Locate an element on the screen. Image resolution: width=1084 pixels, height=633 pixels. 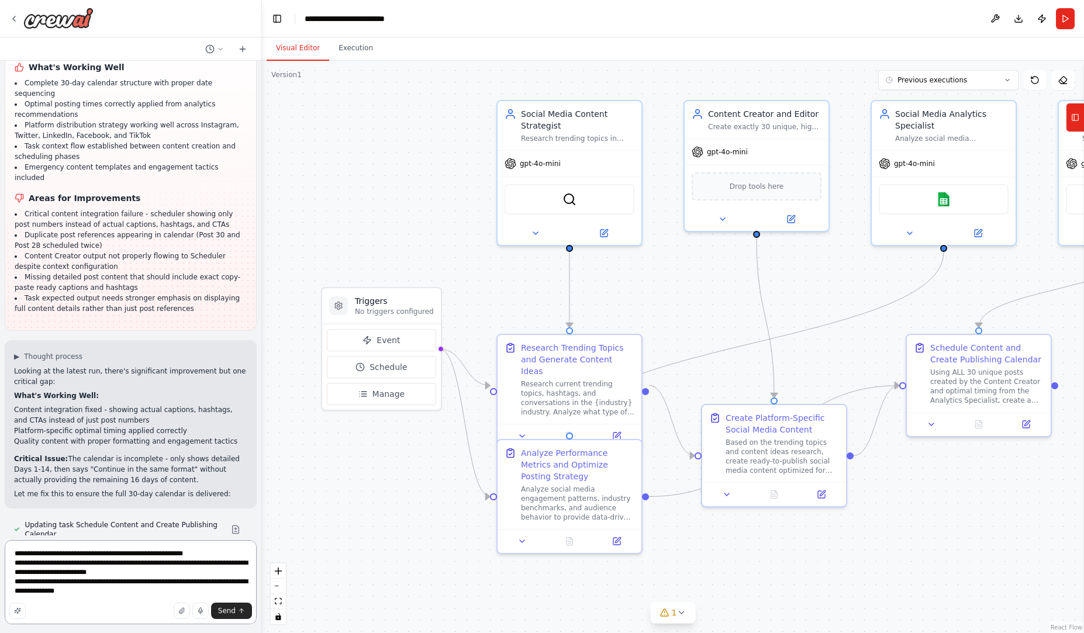
span: Send is located at coordinates (227, 611).